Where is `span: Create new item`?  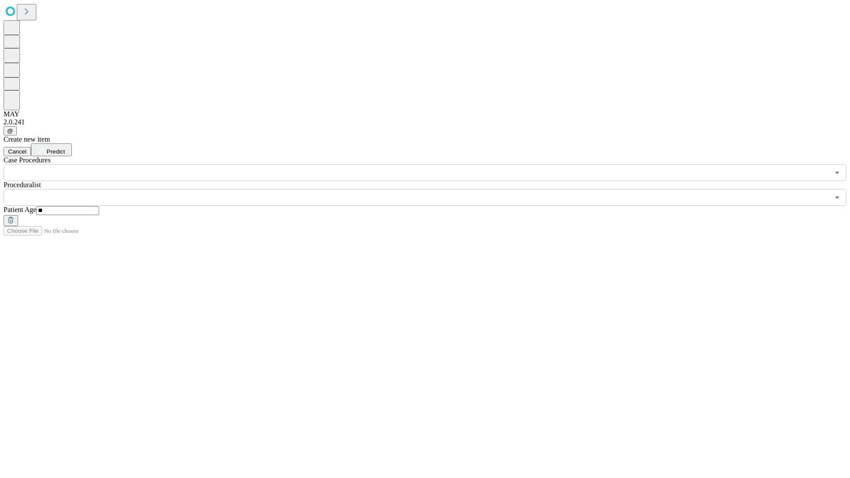
span: Create new item is located at coordinates (27, 139).